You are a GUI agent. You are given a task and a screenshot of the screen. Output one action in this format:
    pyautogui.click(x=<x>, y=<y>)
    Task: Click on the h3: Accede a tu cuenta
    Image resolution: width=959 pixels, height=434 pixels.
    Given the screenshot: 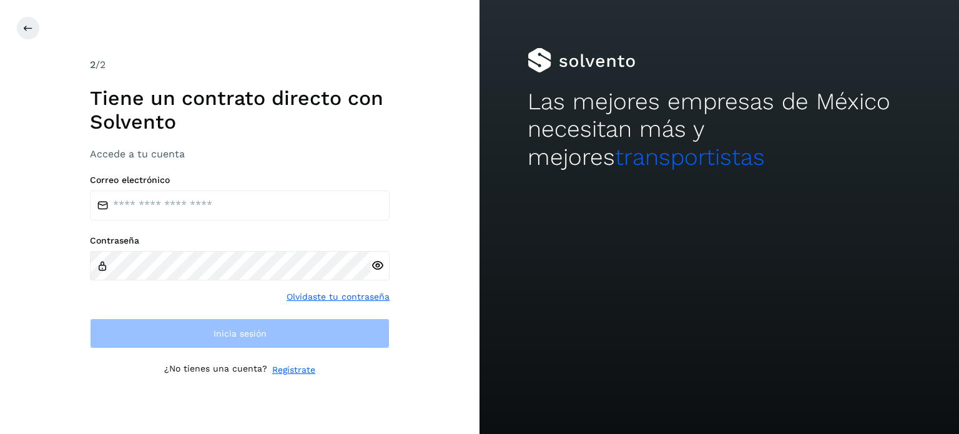 What is the action you would take?
    pyautogui.click(x=240, y=154)
    